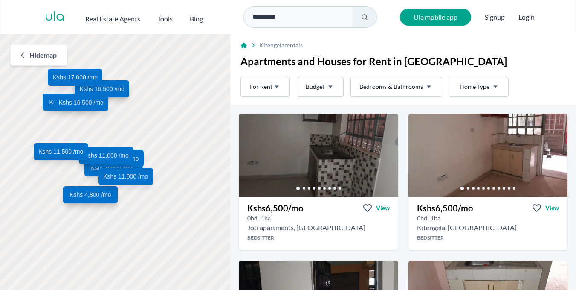 This screenshot has height=290, width=576. I want to click on span: Kitengela rentals, so click(281, 45).